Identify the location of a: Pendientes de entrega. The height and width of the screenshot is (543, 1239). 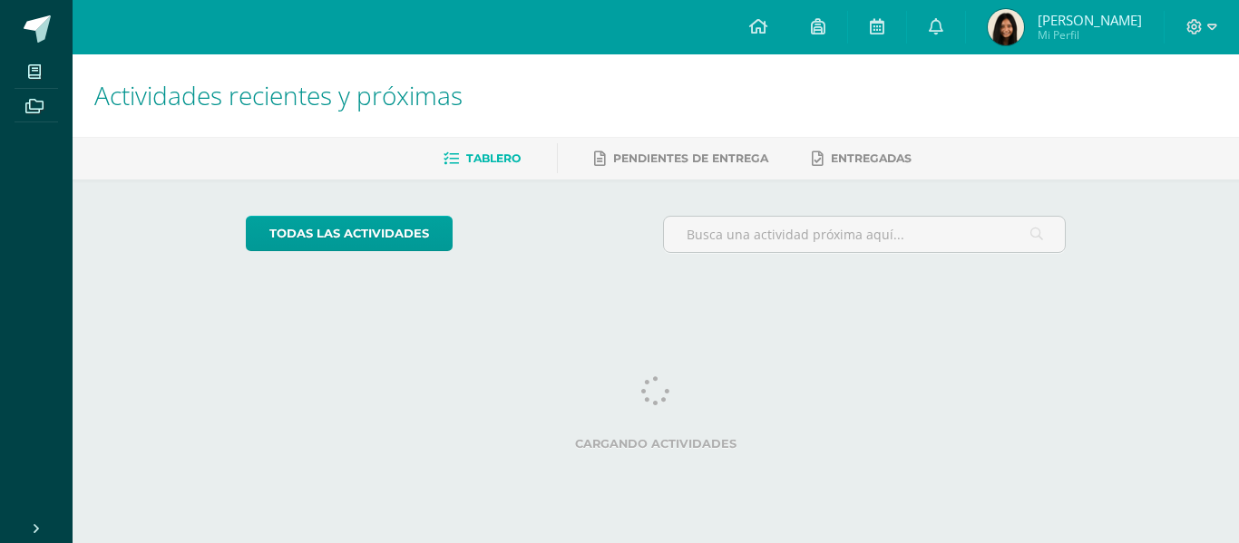
(681, 159).